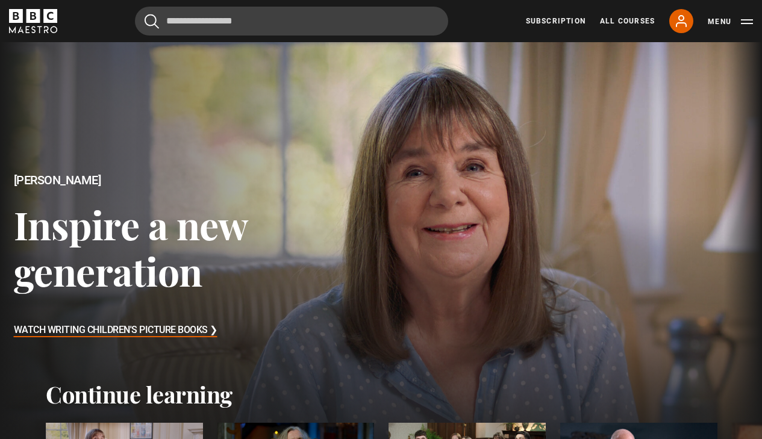 The width and height of the screenshot is (762, 439). Describe the element at coordinates (152, 21) in the screenshot. I see `button: Submit the search query` at that location.